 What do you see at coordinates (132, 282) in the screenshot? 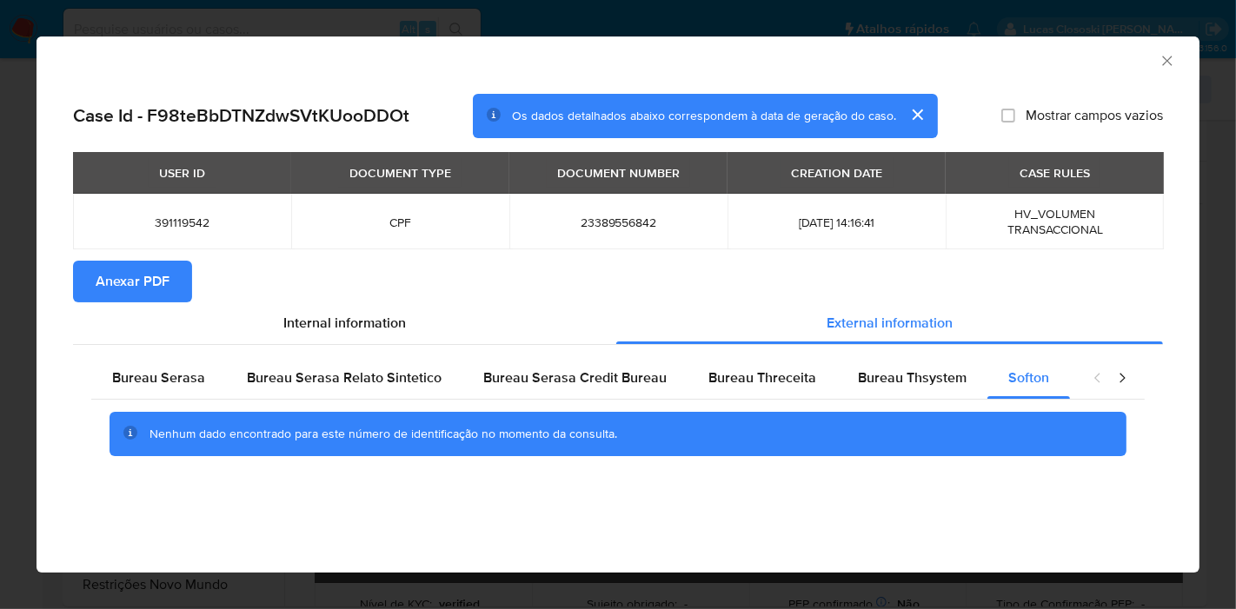
I see `span: Anexar PDF` at bounding box center [132, 282].